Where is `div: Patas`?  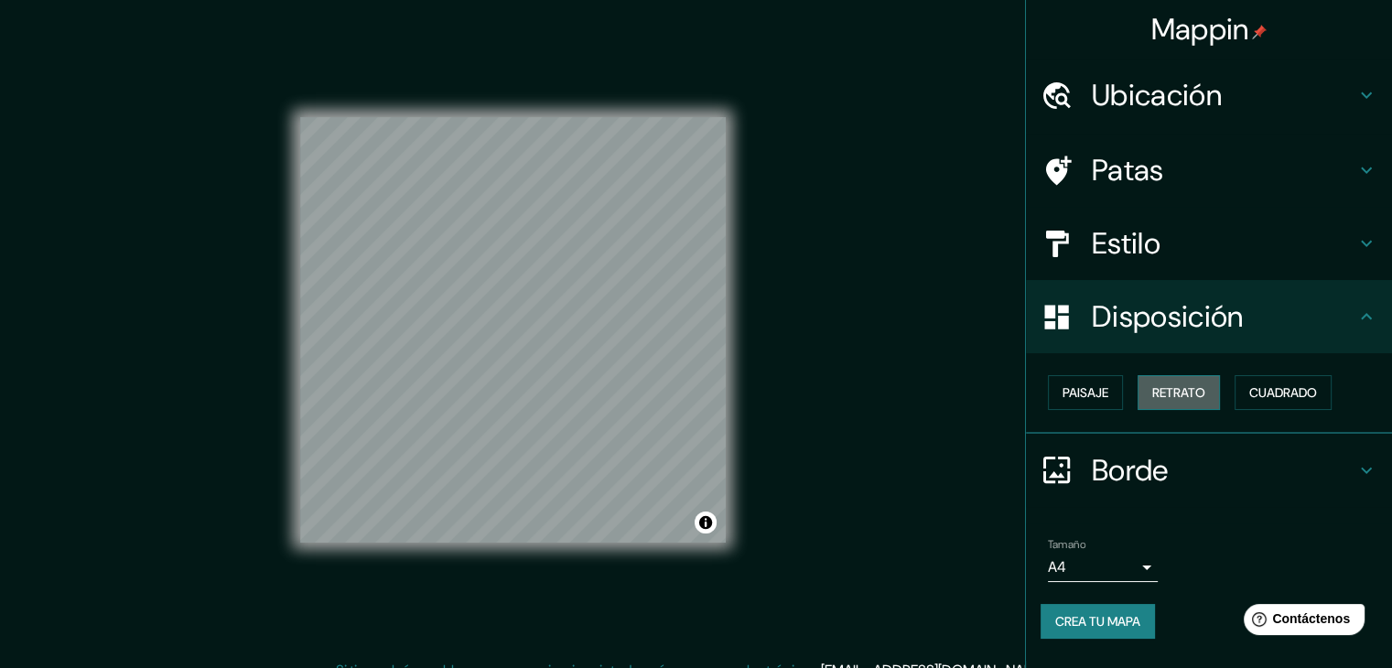 div: Patas is located at coordinates (1209, 170).